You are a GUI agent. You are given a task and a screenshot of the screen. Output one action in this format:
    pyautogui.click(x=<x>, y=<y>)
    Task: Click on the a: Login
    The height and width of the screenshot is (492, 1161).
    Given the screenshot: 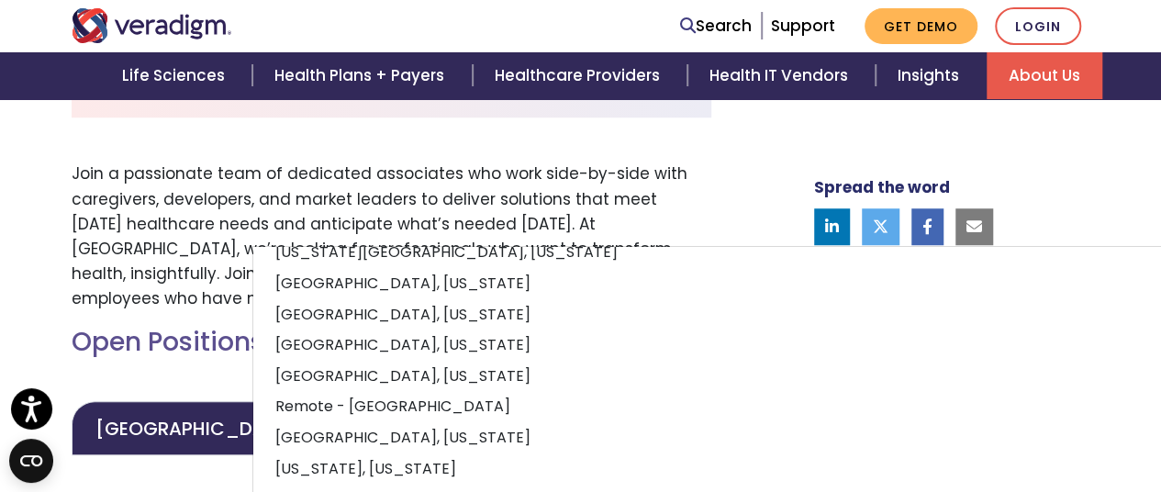 What is the action you would take?
    pyautogui.click(x=1038, y=26)
    